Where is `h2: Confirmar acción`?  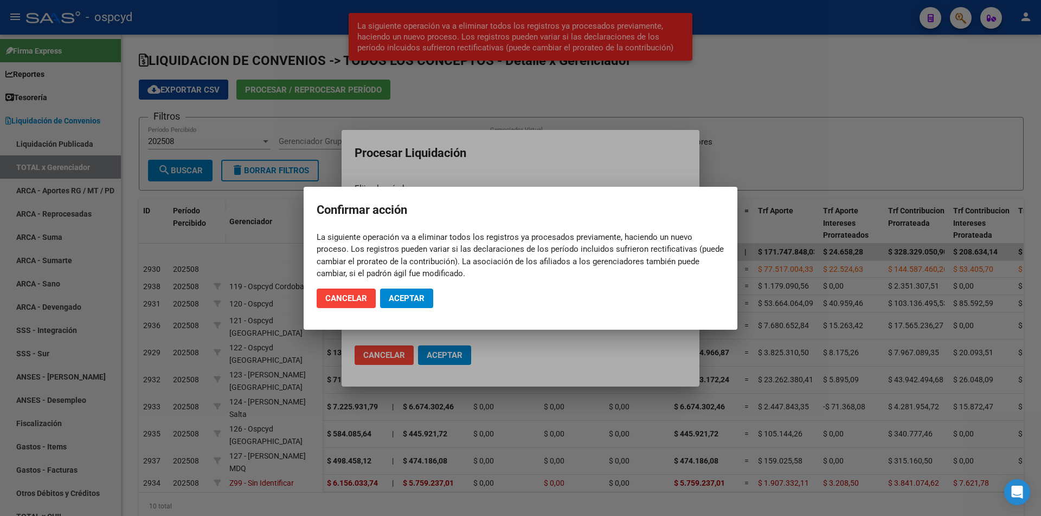
h2: Confirmar acción is located at coordinates (520, 210).